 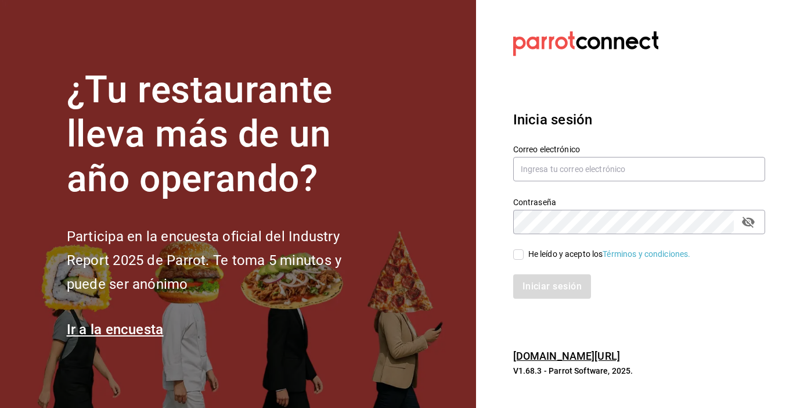 I want to click on h1: ¿Tu restaurante lleva más de un año operando?, so click(x=224, y=135).